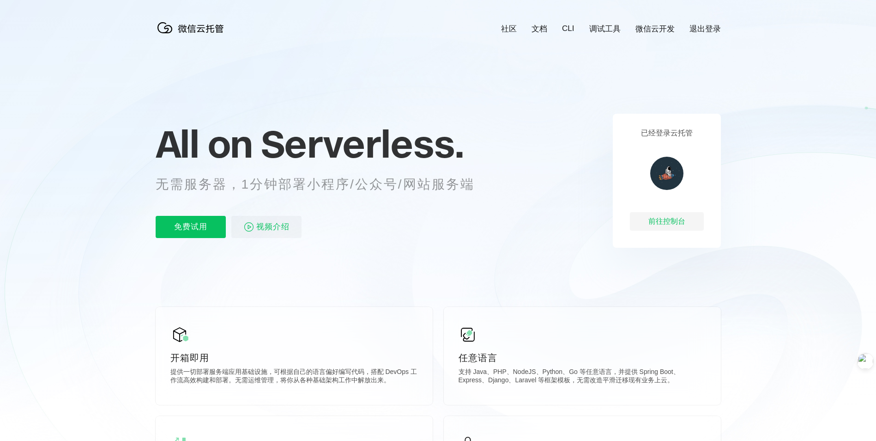  I want to click on p: 支持 Java、PHP、NodeJS、Python、Go 等任意语言，并提供 Spring Boot、Express、Django、Laravel 等框架模板，无需改造平滑迁移现有业务上云。, so click(583, 377).